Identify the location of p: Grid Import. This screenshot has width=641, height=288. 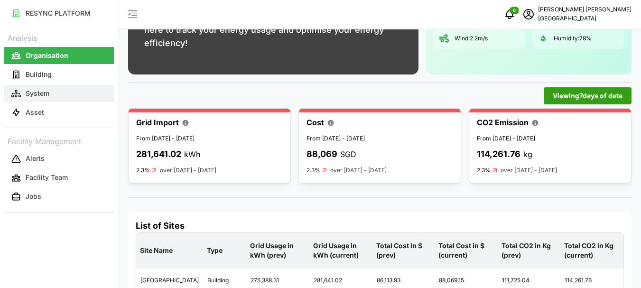
(158, 122).